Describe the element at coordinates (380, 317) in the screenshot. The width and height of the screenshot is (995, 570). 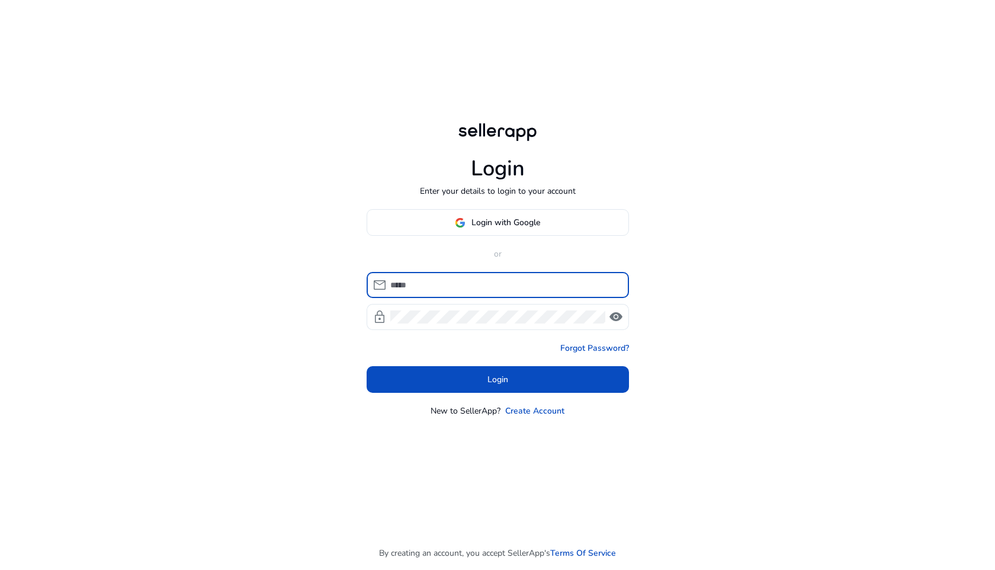
I see `span: lock` at that location.